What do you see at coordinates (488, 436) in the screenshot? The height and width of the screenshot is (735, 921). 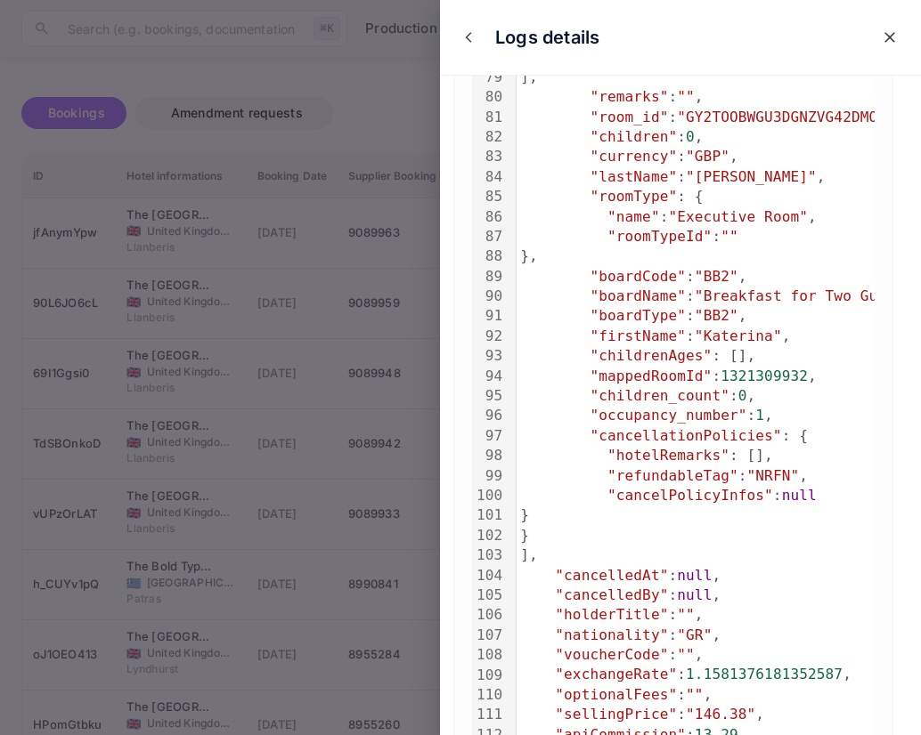 I see `div: 97` at bounding box center [488, 436].